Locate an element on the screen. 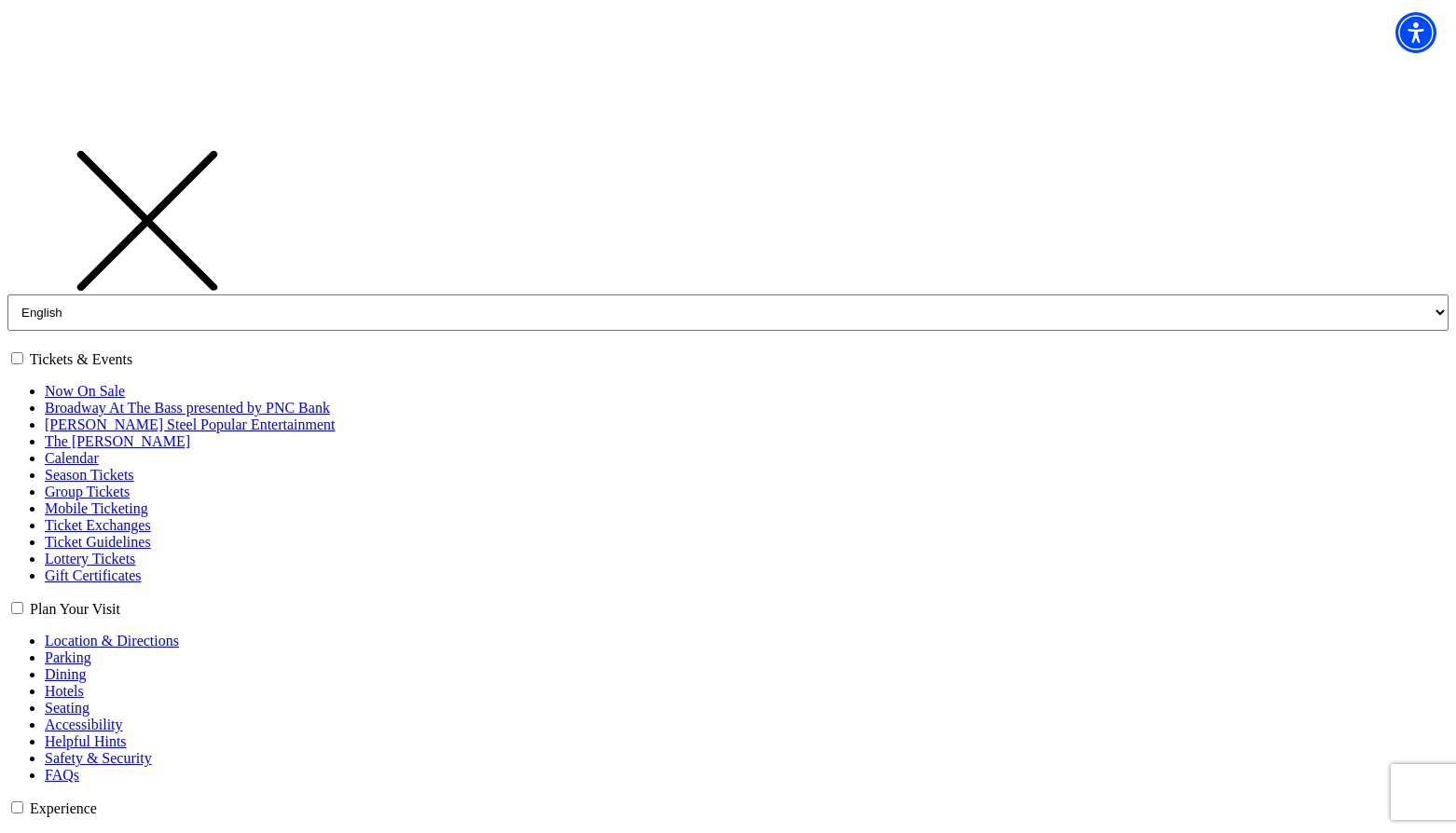 This screenshot has width=1456, height=833. a: Broadway At The Bass presented by PNC Bank is located at coordinates (187, 408).